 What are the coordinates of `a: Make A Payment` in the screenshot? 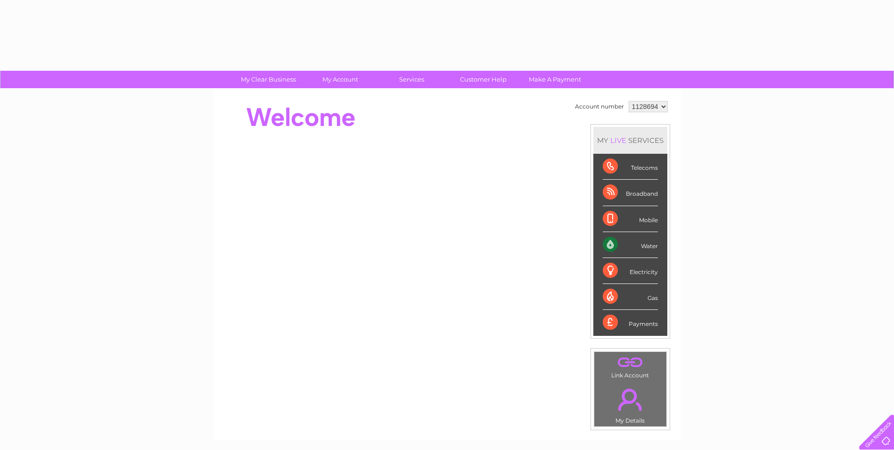 It's located at (555, 79).